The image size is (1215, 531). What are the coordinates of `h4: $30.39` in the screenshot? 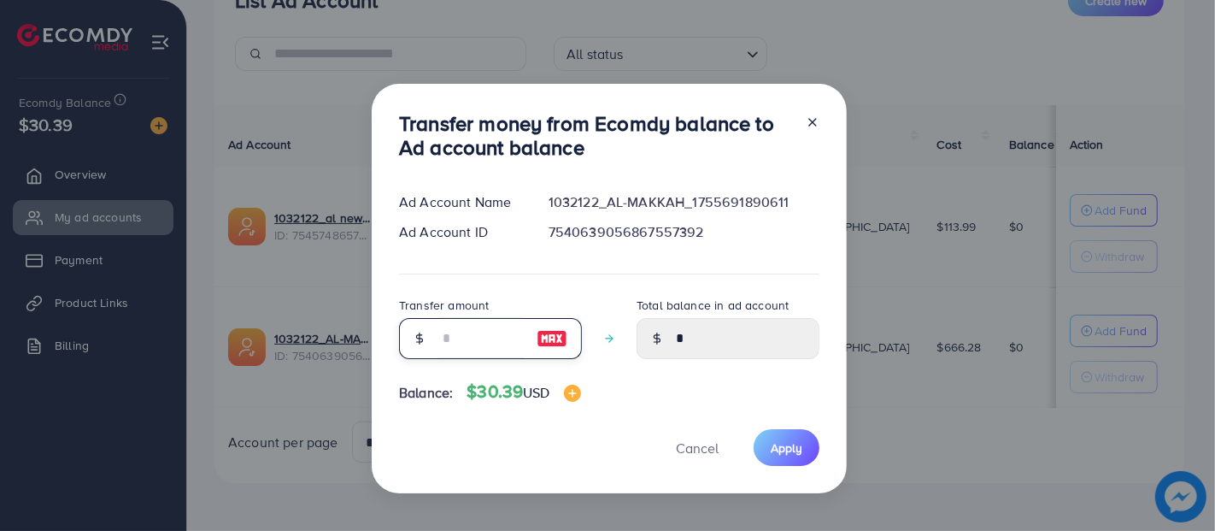 It's located at (523, 391).